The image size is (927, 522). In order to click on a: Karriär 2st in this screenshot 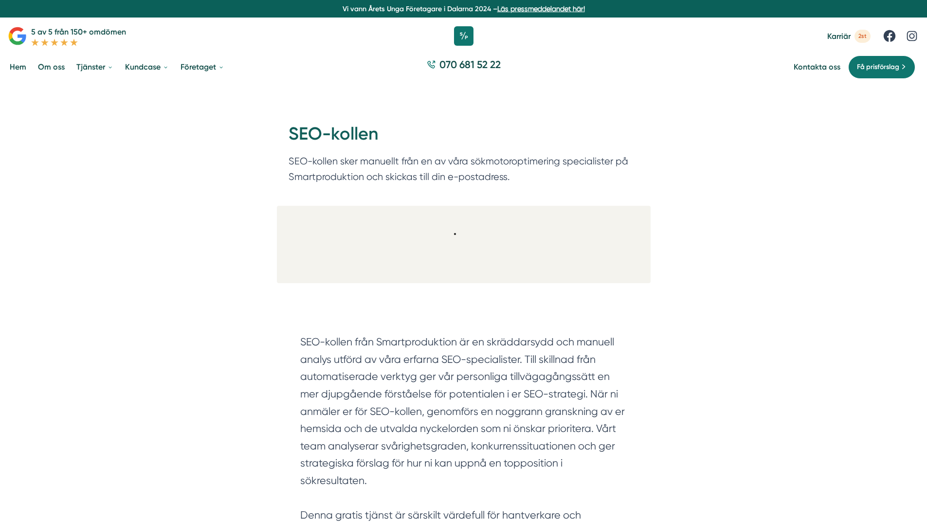, I will do `click(848, 36)`.